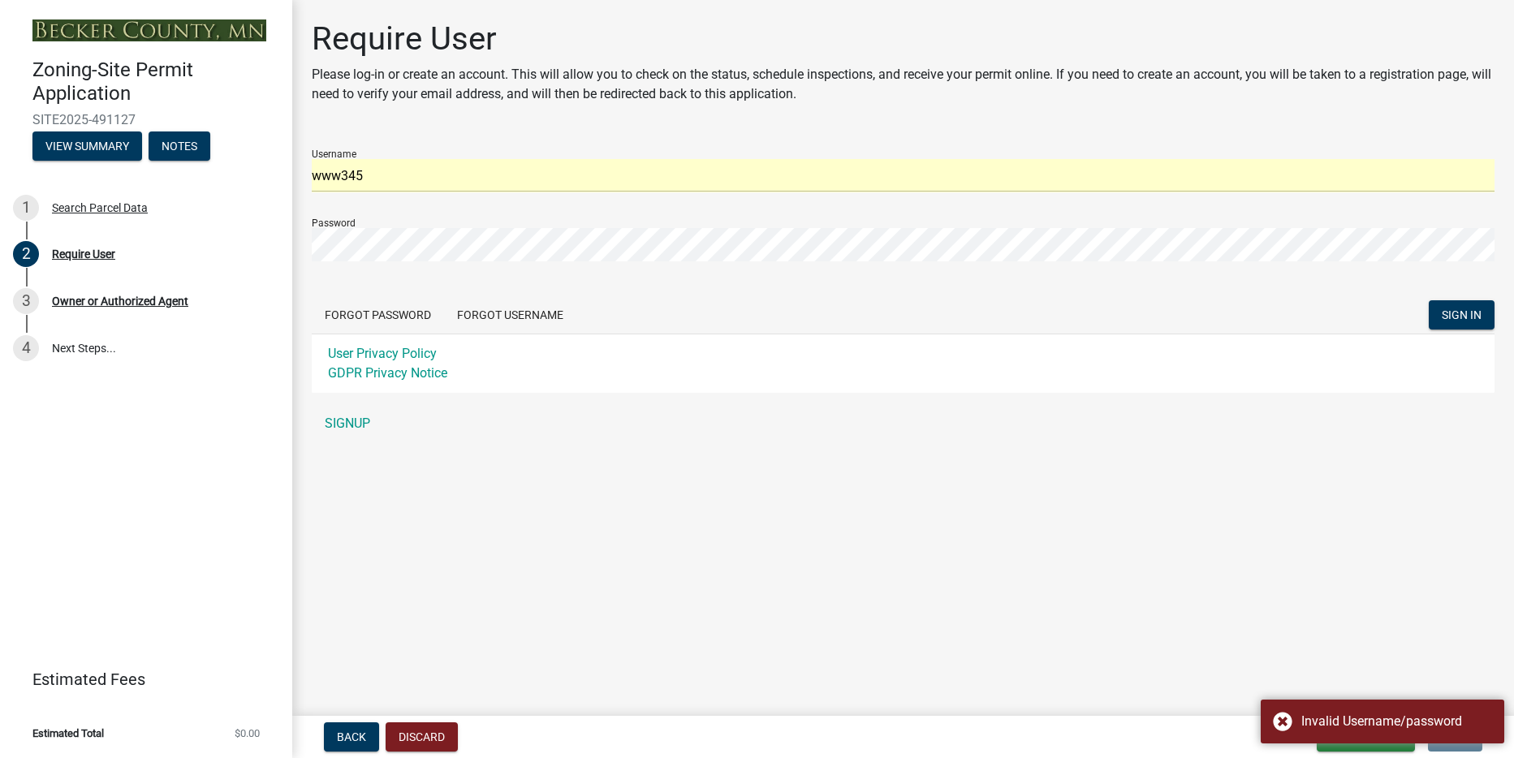 This screenshot has width=1514, height=758. What do you see at coordinates (1461, 315) in the screenshot?
I see `button: SIGN IN` at bounding box center [1461, 315].